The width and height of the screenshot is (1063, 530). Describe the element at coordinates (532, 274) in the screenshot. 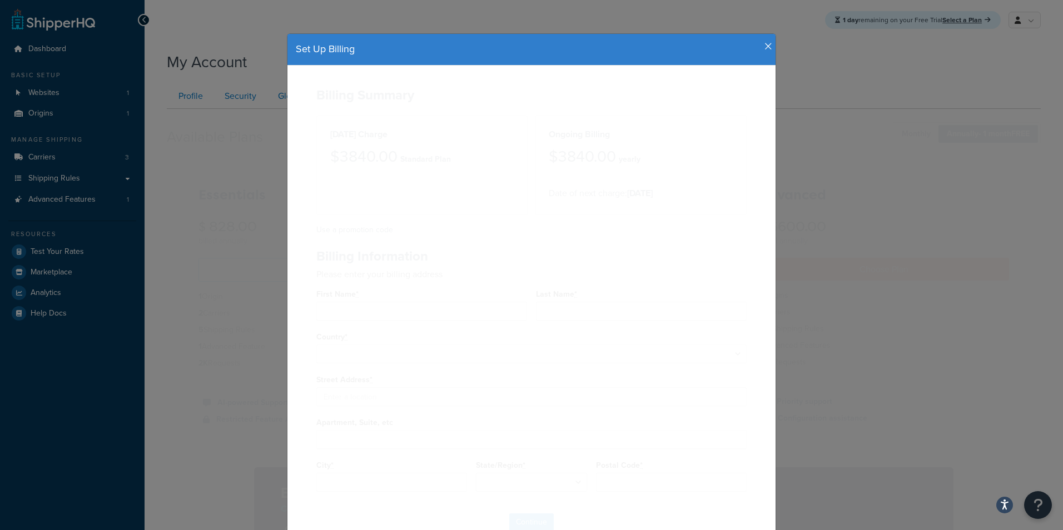

I see `p: Please enter your billing address` at that location.